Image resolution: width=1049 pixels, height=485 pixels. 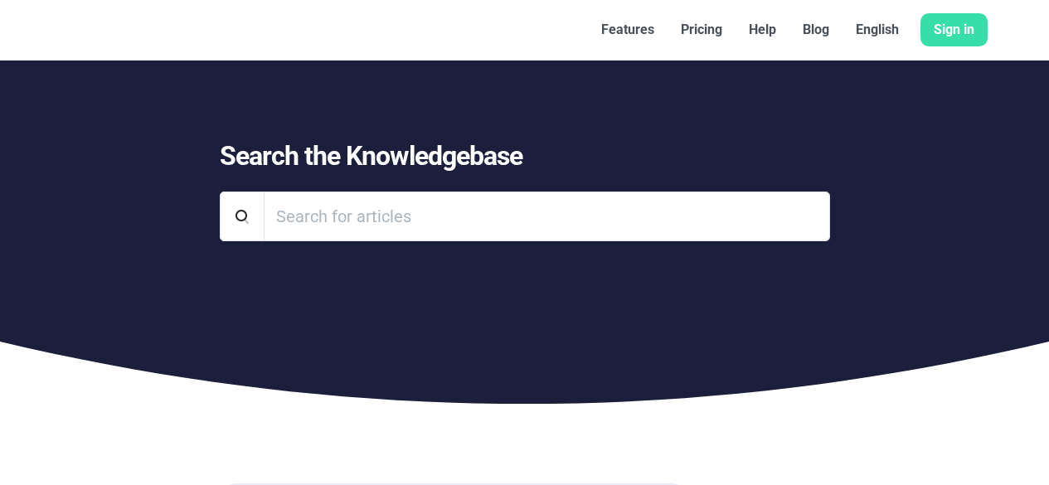 What do you see at coordinates (628, 30) in the screenshot?
I see `a: Features` at bounding box center [628, 30].